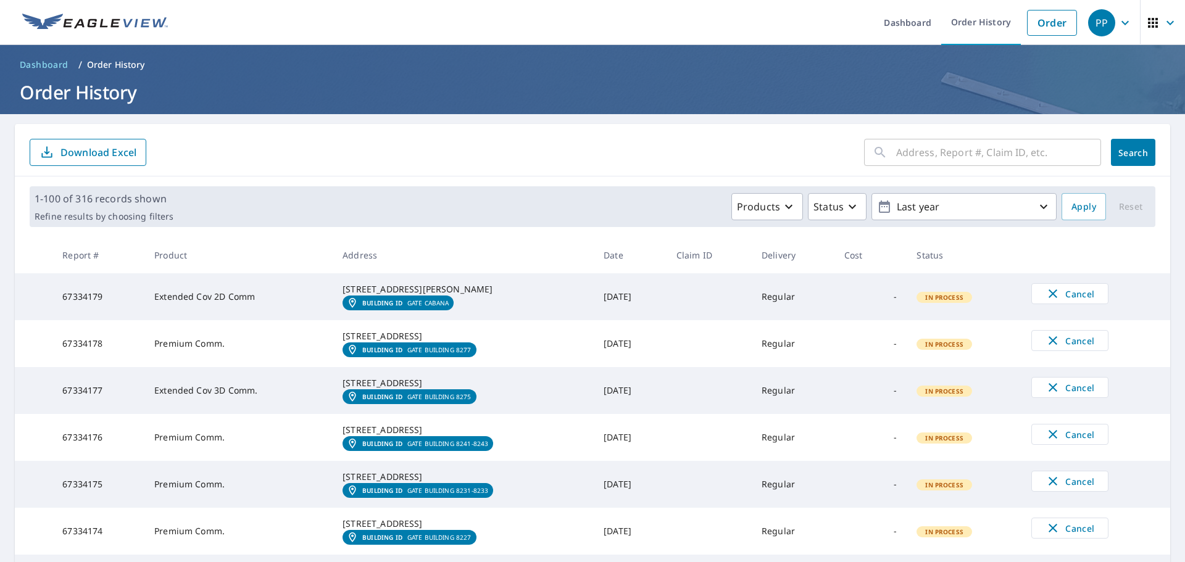 The width and height of the screenshot is (1185, 562). I want to click on button: Apply, so click(1083, 207).